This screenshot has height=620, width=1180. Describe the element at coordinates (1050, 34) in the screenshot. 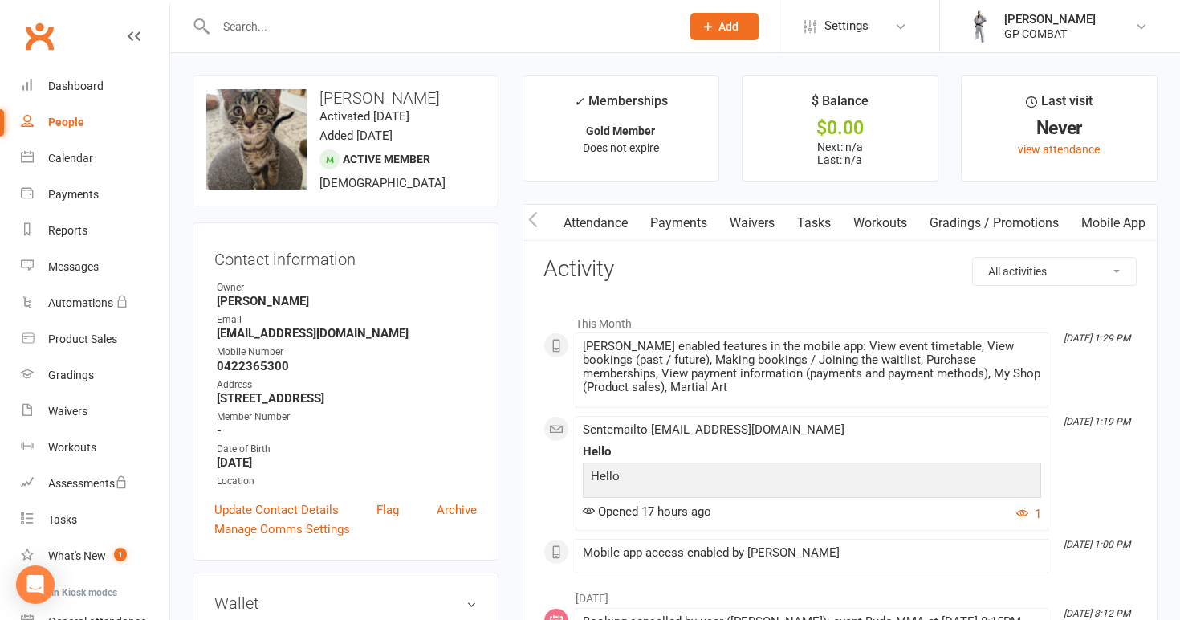

I see `div: GP COMBAT` at that location.